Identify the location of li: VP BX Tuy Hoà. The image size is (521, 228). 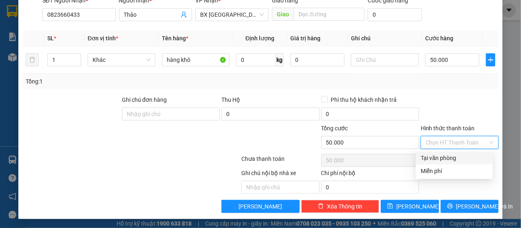
(82, 48).